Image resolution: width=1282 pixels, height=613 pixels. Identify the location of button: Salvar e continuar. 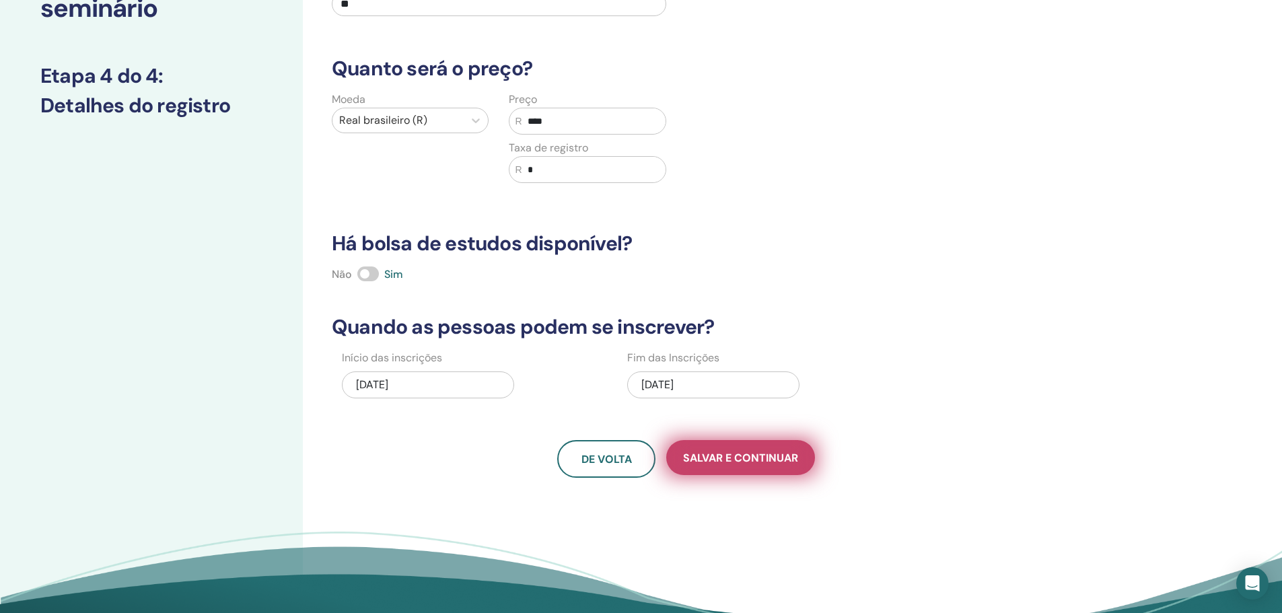
(740, 458).